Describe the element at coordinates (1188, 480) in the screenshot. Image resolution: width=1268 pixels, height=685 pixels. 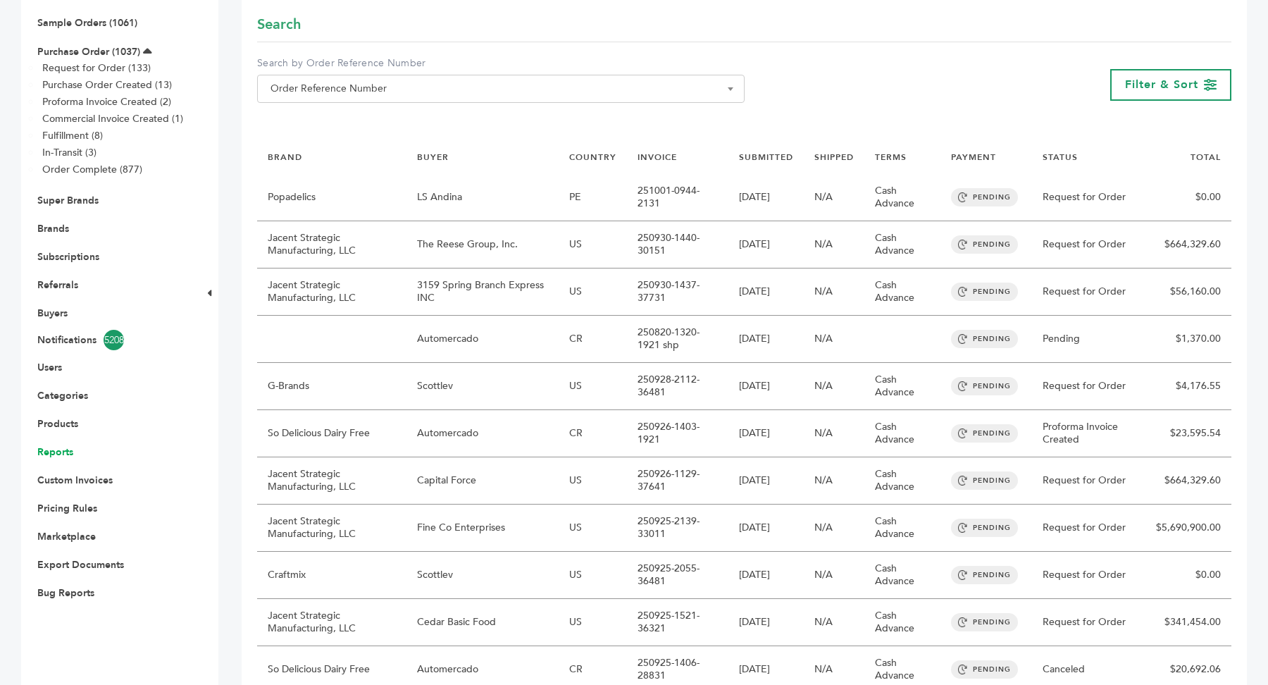
I see `td: $664,329.60` at that location.